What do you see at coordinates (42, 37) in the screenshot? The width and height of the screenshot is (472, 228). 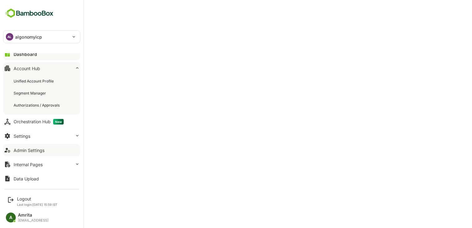 I see `div: ALalgonomyicp` at bounding box center [42, 37].